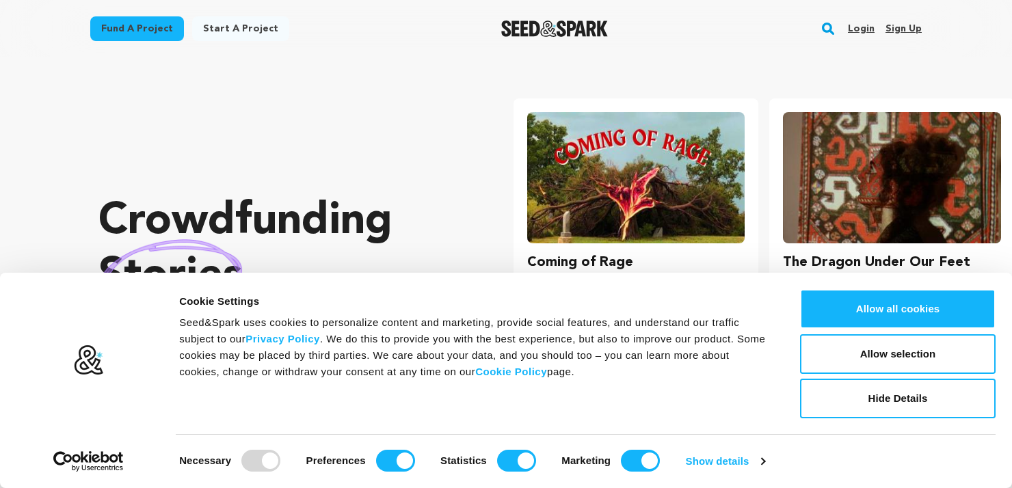 The height and width of the screenshot is (488, 1012). What do you see at coordinates (580, 262) in the screenshot?
I see `h3: Coming of Rage` at bounding box center [580, 262].